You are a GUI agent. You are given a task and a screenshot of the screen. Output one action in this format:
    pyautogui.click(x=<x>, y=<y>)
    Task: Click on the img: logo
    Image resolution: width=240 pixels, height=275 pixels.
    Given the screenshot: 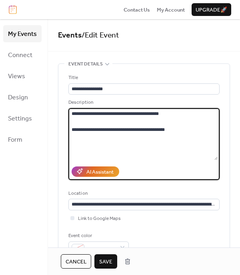 What is the action you would take?
    pyautogui.click(x=13, y=10)
    